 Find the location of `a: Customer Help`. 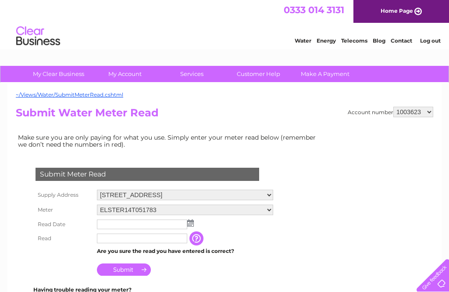

a: Customer Help is located at coordinates (258, 74).